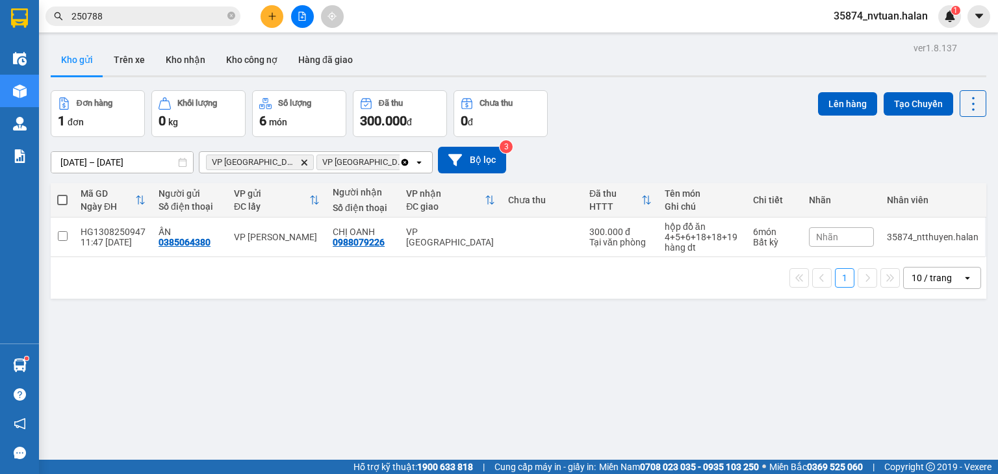 The width and height of the screenshot is (998, 474). Describe the element at coordinates (253, 162) in the screenshot. I see `span: VP Hà Đông` at that location.